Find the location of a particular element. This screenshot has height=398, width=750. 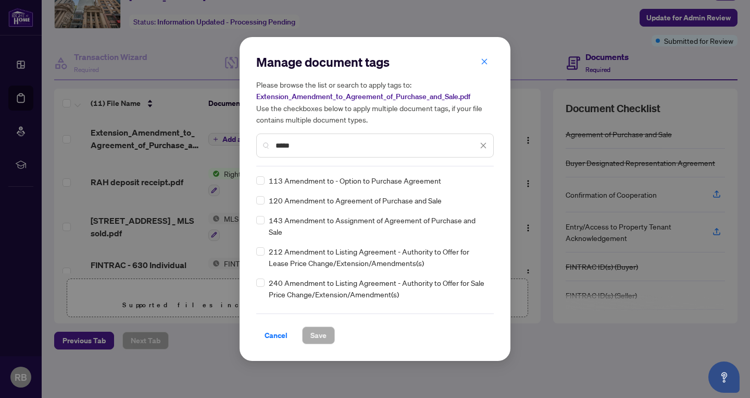

button: Save is located at coordinates (318, 335).